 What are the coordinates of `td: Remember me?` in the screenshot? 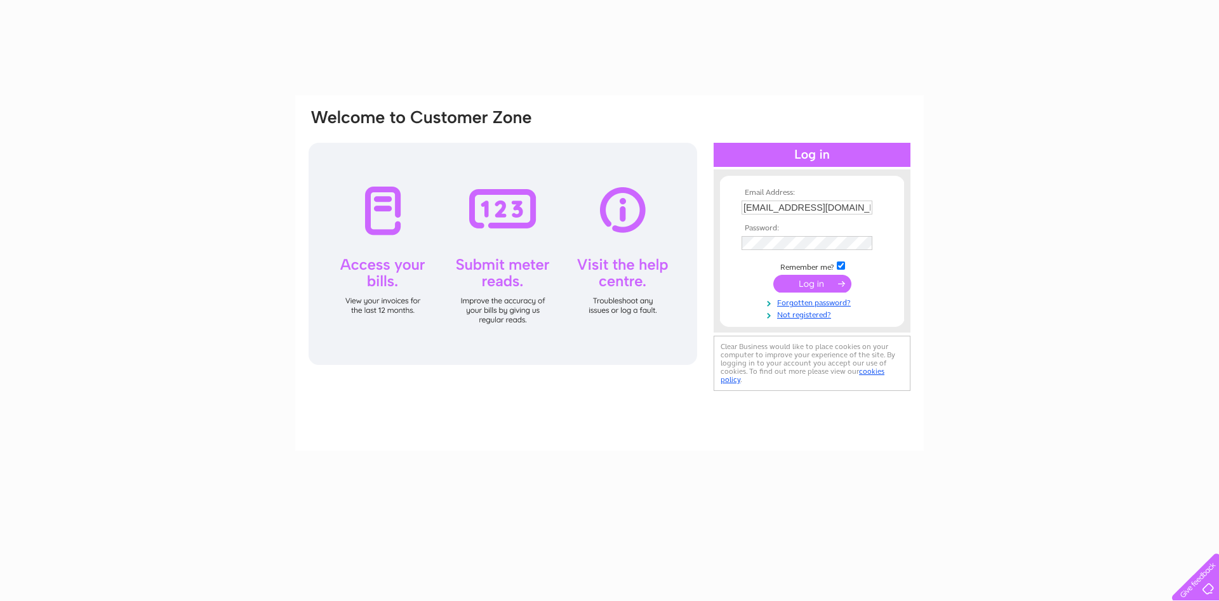 It's located at (812, 266).